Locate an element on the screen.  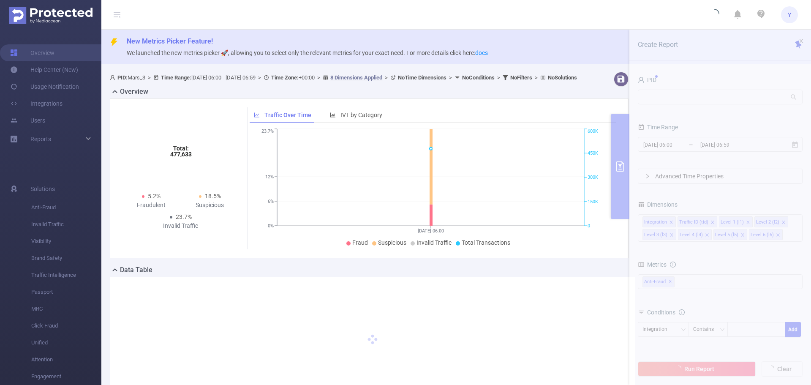
h2: Overview is located at coordinates (134, 92).